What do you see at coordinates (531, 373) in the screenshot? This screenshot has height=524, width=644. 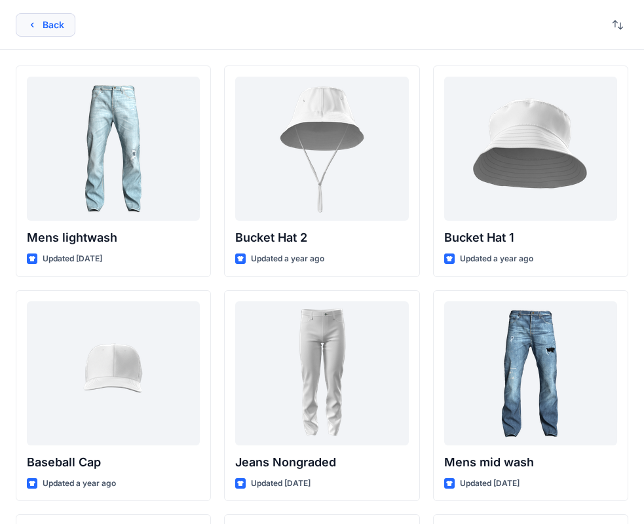 I see `a: Mens mid wash` at bounding box center [531, 373].